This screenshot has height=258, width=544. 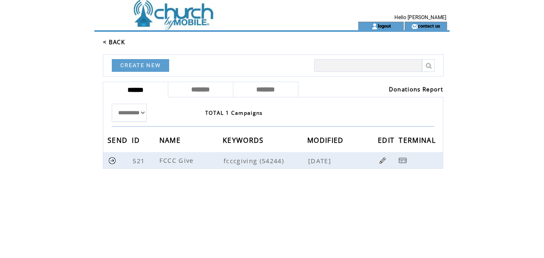 I want to click on a: logout, so click(x=384, y=26).